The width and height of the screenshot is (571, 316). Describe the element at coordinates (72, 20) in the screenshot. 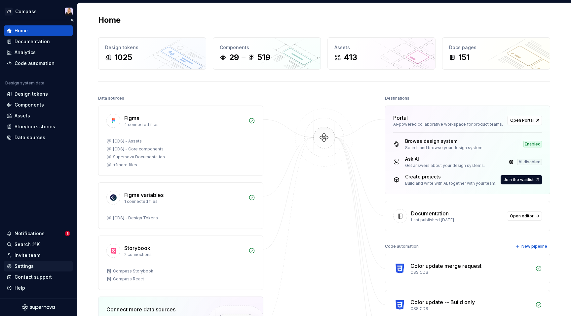

I see `button: Collapse sidebar` at that location.